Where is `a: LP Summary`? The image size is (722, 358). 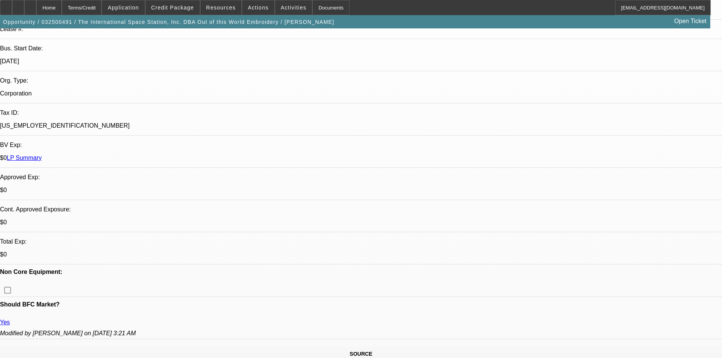
a: LP Summary is located at coordinates (24, 158).